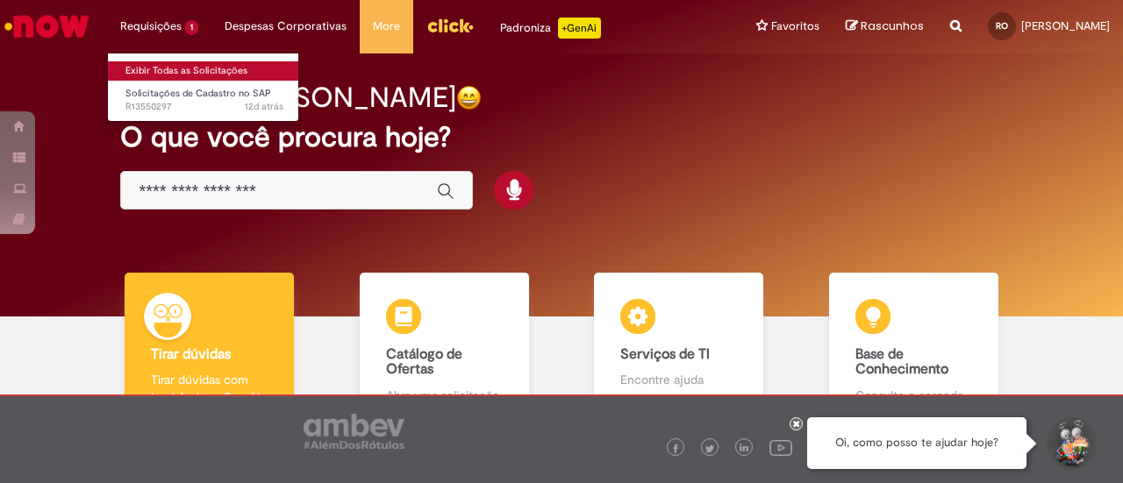  What do you see at coordinates (1070, 444) in the screenshot?
I see `button: Iniciar Conversa de Suporte` at bounding box center [1070, 444].